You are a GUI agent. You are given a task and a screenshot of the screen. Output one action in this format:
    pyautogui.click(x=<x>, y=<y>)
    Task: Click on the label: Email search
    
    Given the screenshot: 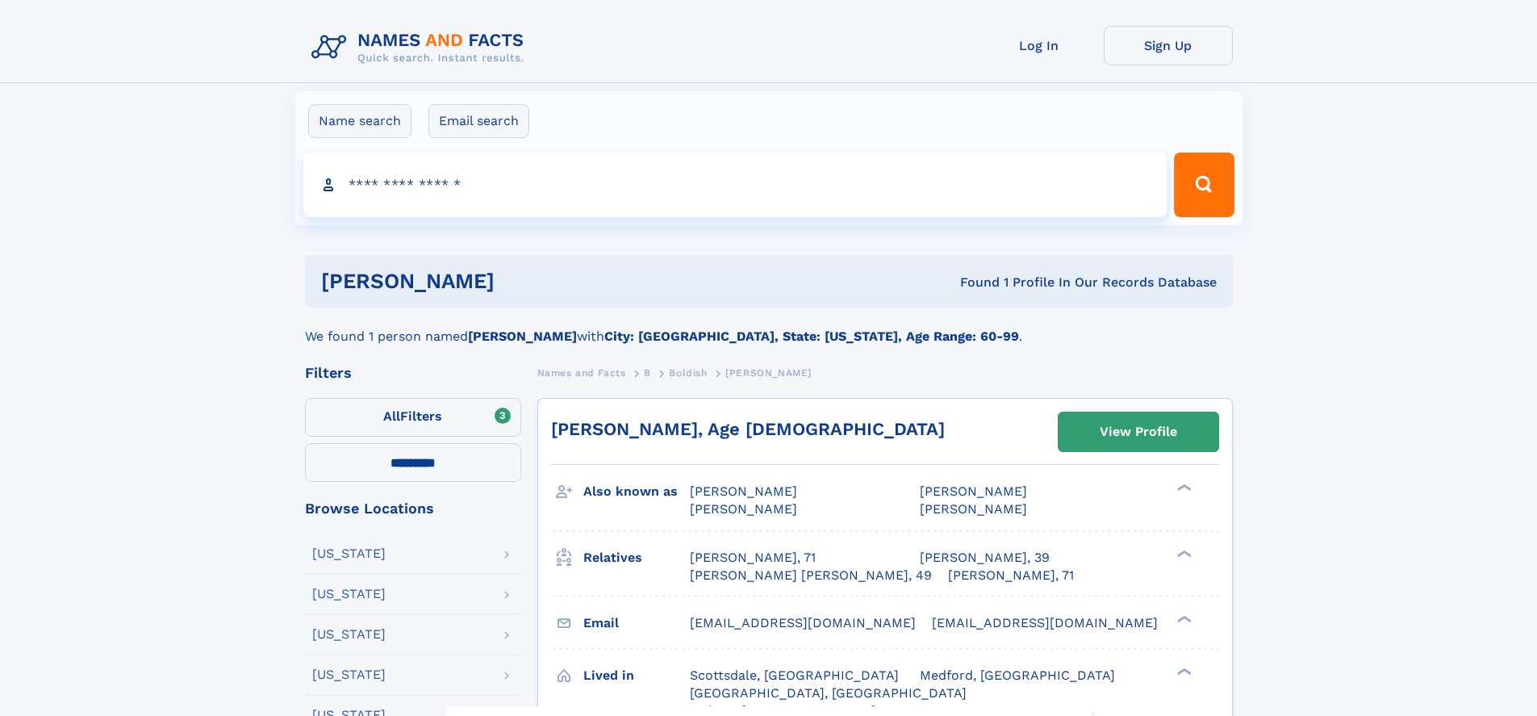 What is the action you would take?
    pyautogui.click(x=478, y=121)
    